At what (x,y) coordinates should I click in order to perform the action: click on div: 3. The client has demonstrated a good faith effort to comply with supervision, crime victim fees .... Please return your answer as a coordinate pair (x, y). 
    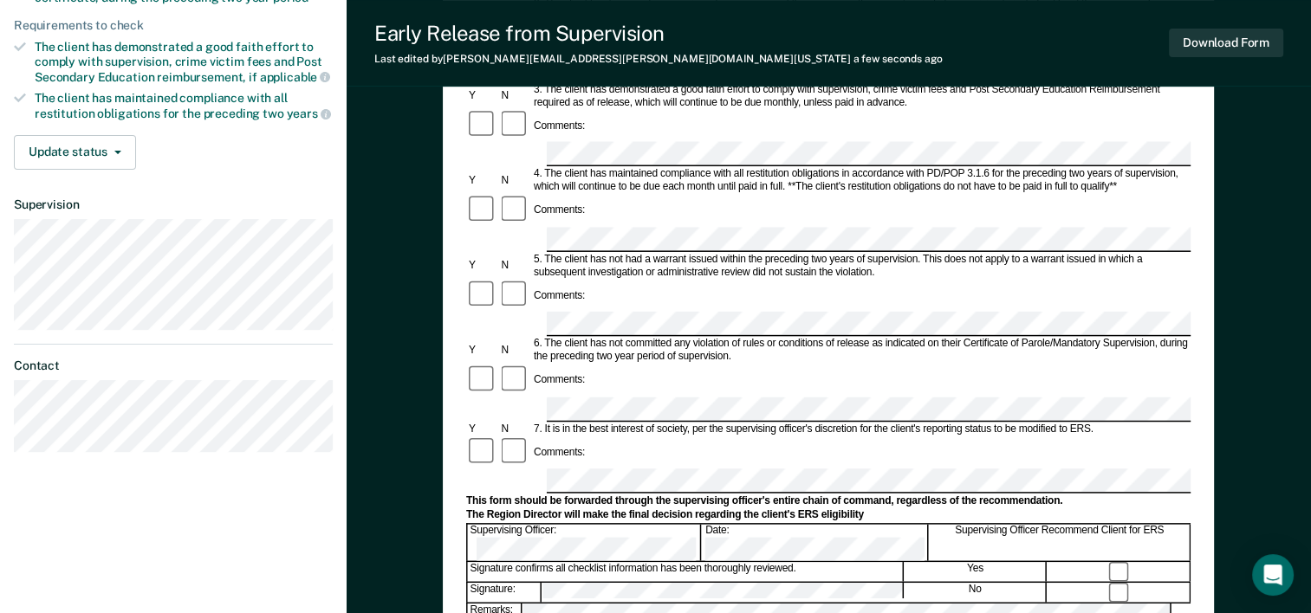
    Looking at the image, I should click on (860, 96).